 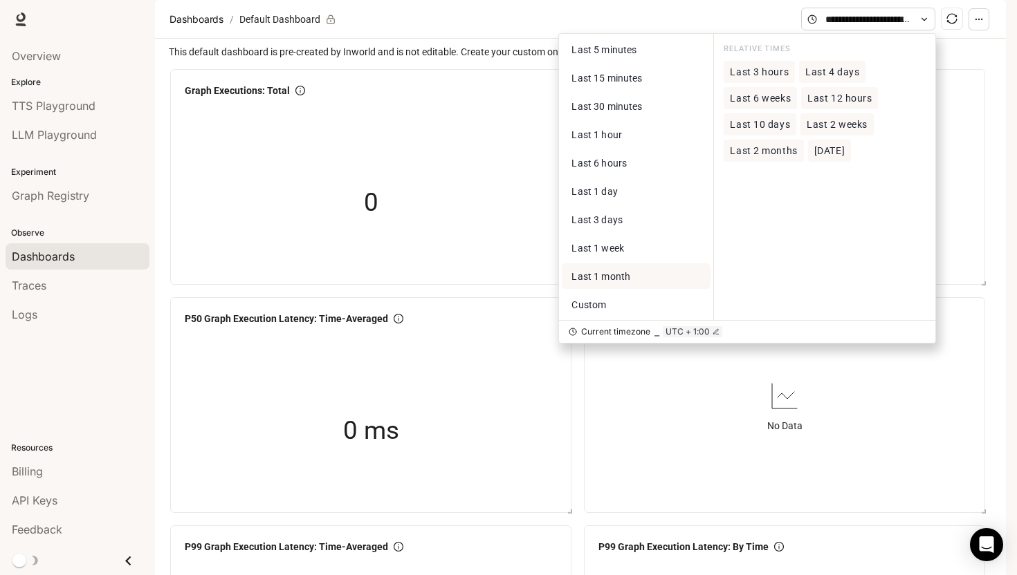 I want to click on span: Current timezone, so click(x=615, y=332).